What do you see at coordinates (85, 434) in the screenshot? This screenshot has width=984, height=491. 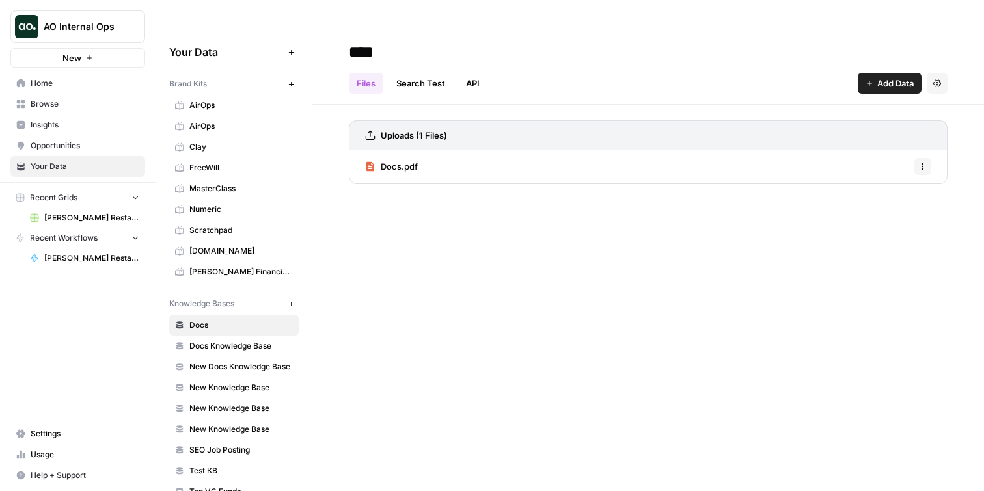 I see `span: Settings` at bounding box center [85, 434].